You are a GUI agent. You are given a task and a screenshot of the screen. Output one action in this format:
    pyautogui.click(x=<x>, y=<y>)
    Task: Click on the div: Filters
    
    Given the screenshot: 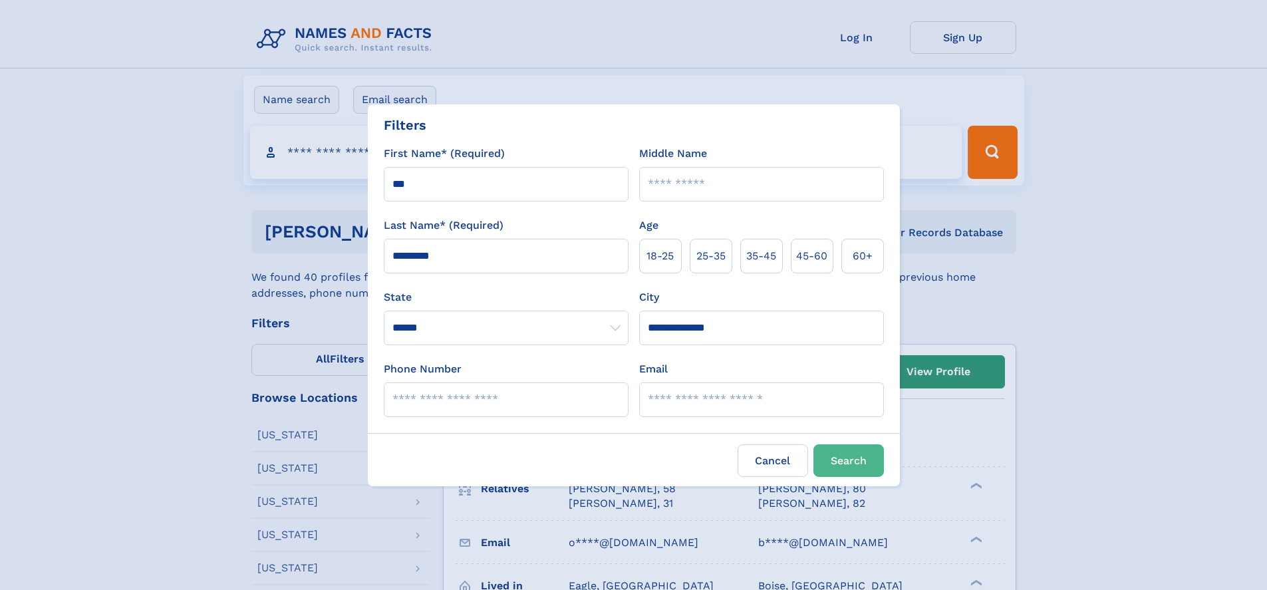 What is the action you would take?
    pyautogui.click(x=405, y=125)
    